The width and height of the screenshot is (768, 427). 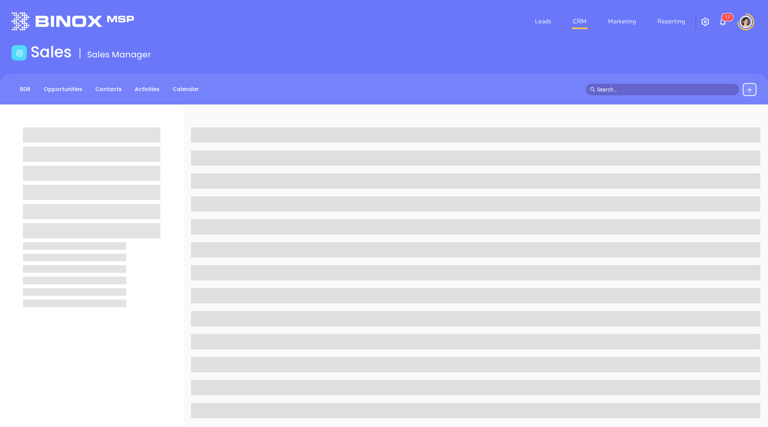 What do you see at coordinates (580, 21) in the screenshot?
I see `a: CRM` at bounding box center [580, 21].